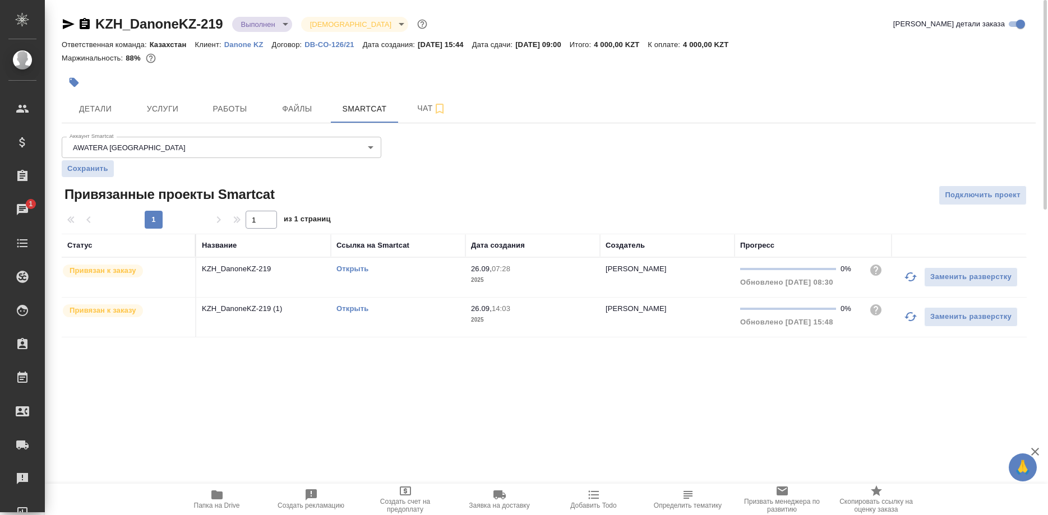 Image resolution: width=1048 pixels, height=515 pixels. I want to click on p: KZH_DanoneKZ-219 (1), so click(264, 309).